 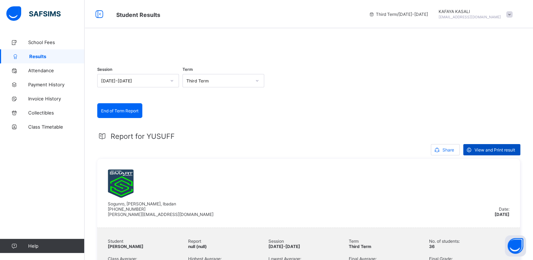 I want to click on span: Help, so click(x=56, y=246).